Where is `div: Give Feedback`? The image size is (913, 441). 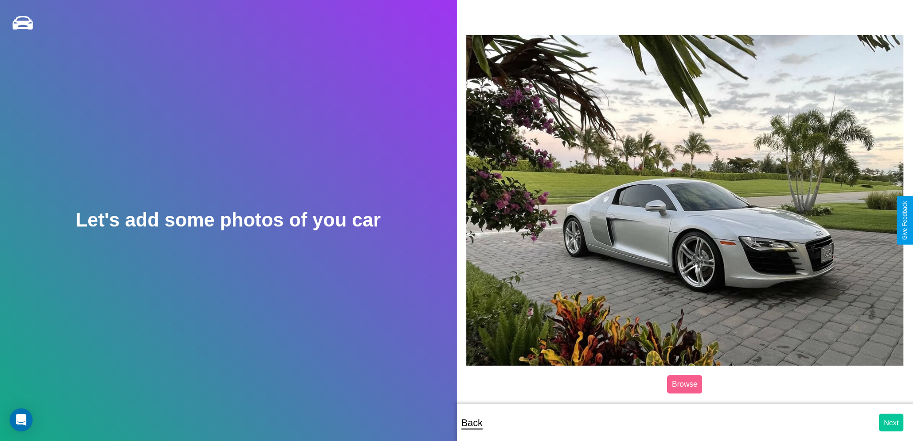 div: Give Feedback is located at coordinates (905, 220).